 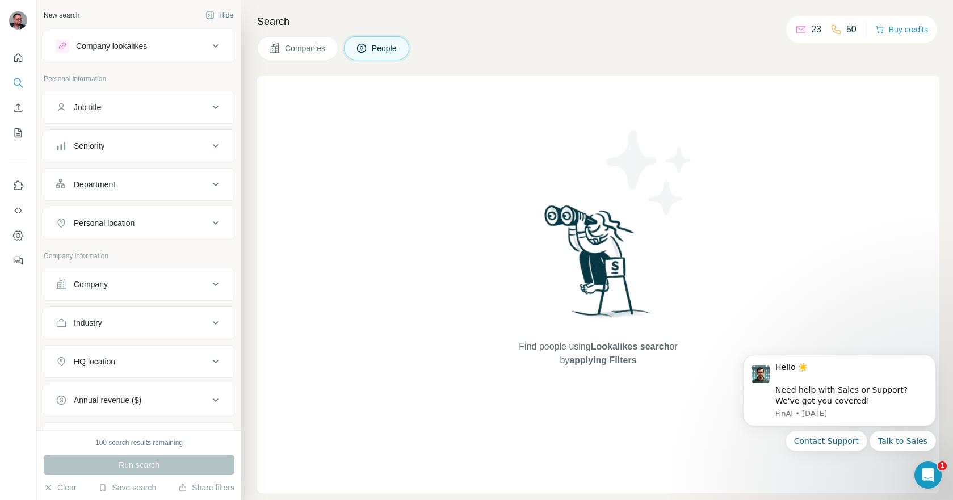 What do you see at coordinates (125, 73) in the screenshot?
I see `p: Message from FinAI, sent 1d ago` at bounding box center [125, 73].